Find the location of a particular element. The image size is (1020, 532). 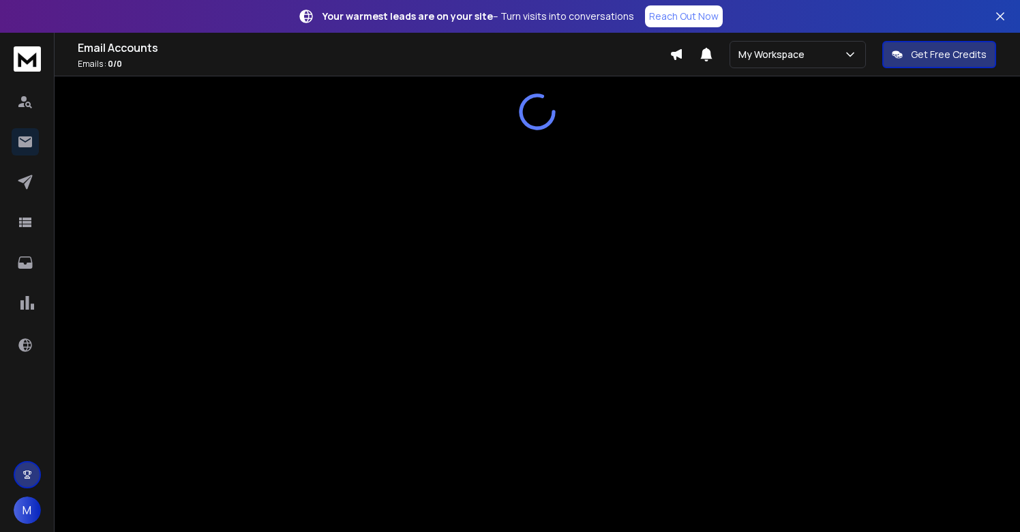

button: M is located at coordinates (27, 510).